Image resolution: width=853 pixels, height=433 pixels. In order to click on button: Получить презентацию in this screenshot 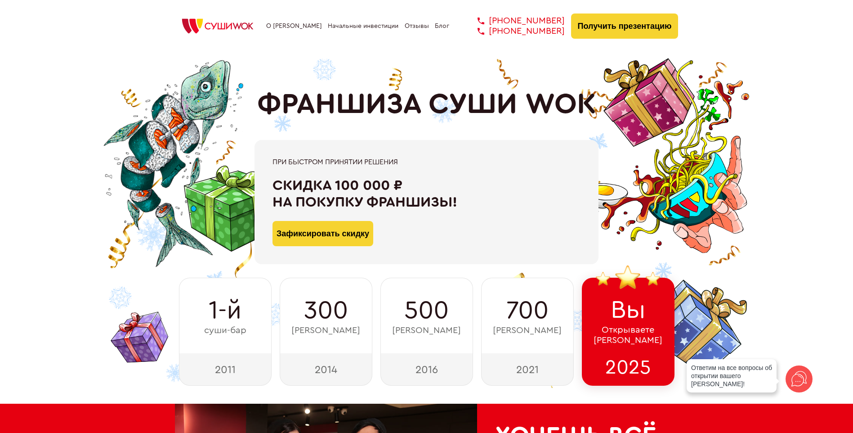, I will do `click(625, 26)`.